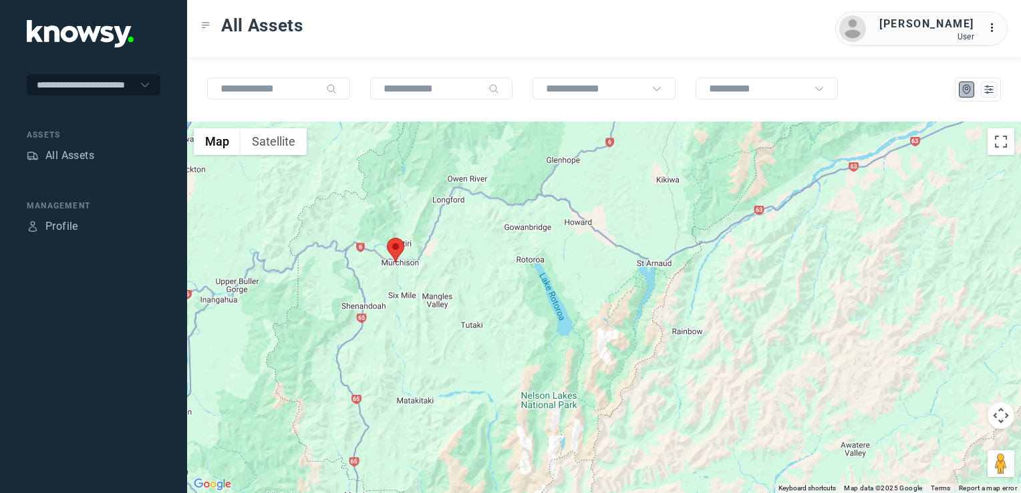 The height and width of the screenshot is (493, 1021). What do you see at coordinates (853, 29) in the screenshot?
I see `img: avatar.png` at bounding box center [853, 29].